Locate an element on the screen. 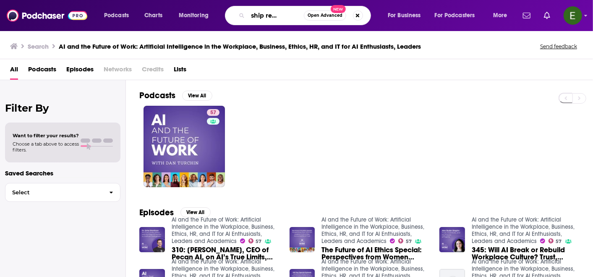 The height and width of the screenshot is (277, 593). button: Open AdvancedNew is located at coordinates (325, 16).